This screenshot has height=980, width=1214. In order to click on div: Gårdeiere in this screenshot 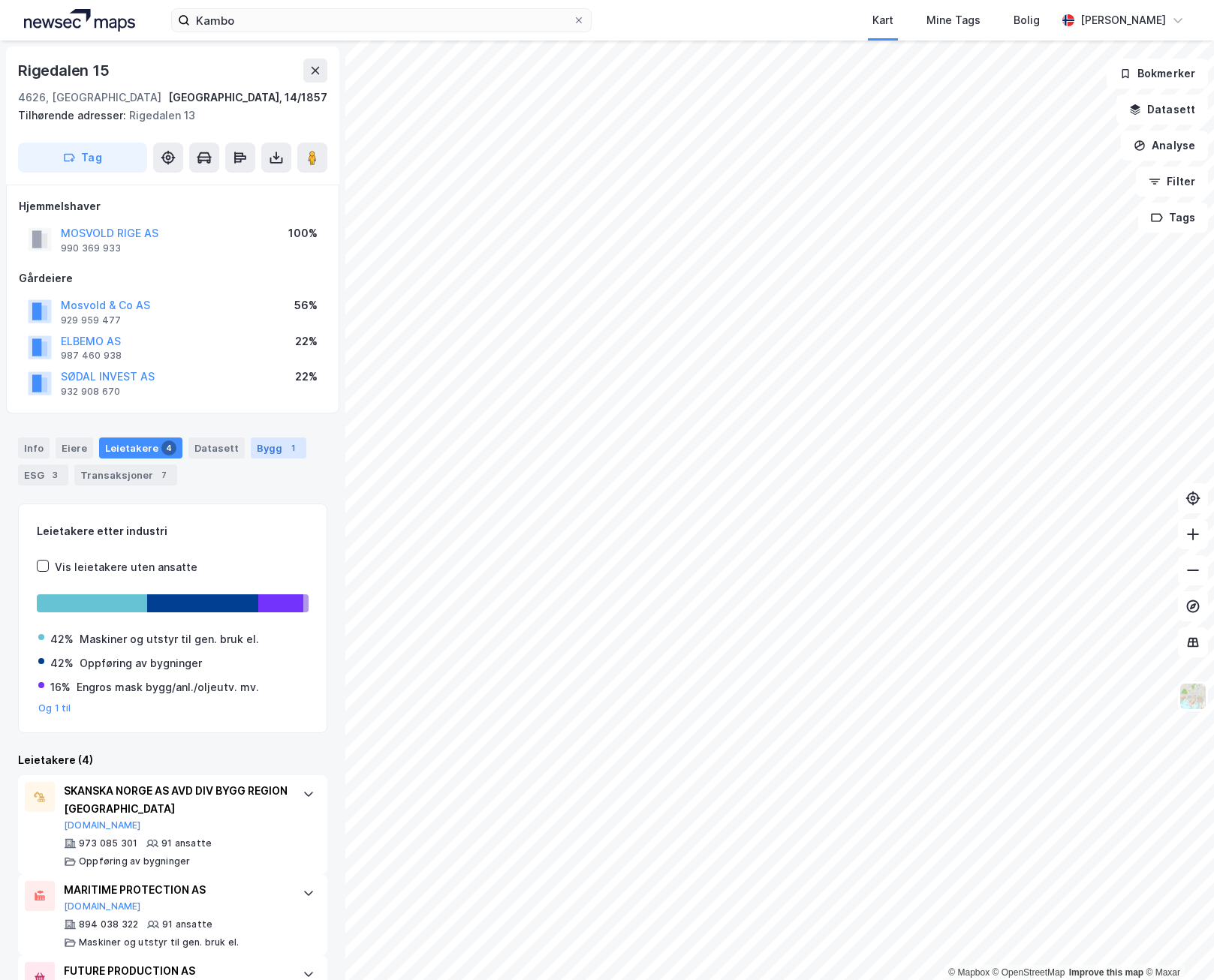, I will do `click(173, 278)`.